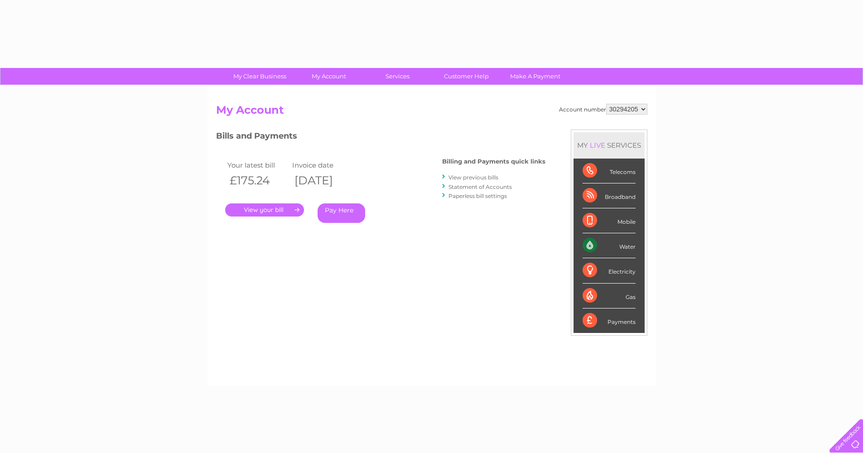  What do you see at coordinates (329, 76) in the screenshot?
I see `a: My Account` at bounding box center [329, 76].